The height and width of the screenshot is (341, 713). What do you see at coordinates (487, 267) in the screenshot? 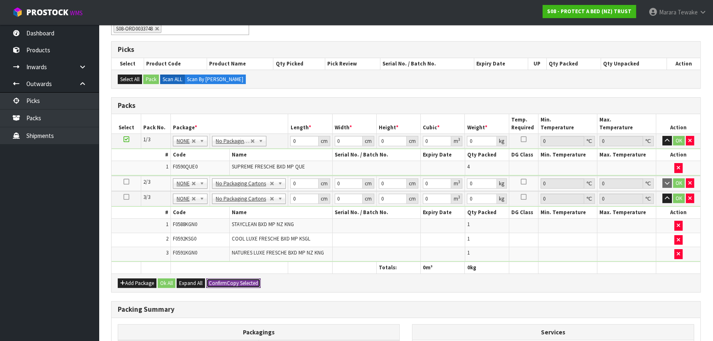
I see `th: kg` at bounding box center [487, 267].